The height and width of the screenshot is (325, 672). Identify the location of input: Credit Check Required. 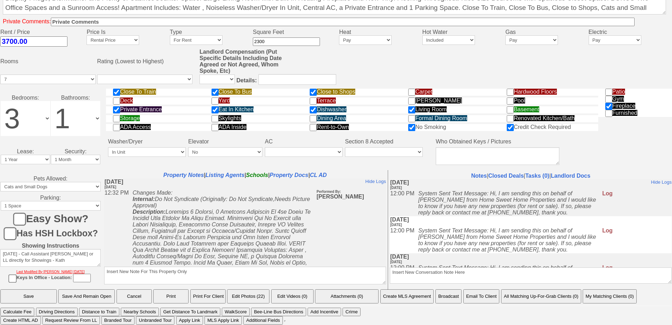
(510, 127).